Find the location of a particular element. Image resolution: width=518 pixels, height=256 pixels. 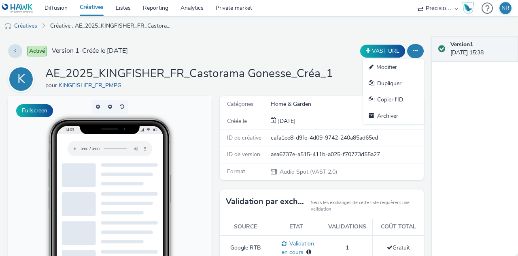

a: Copier l'ID is located at coordinates (394, 100).